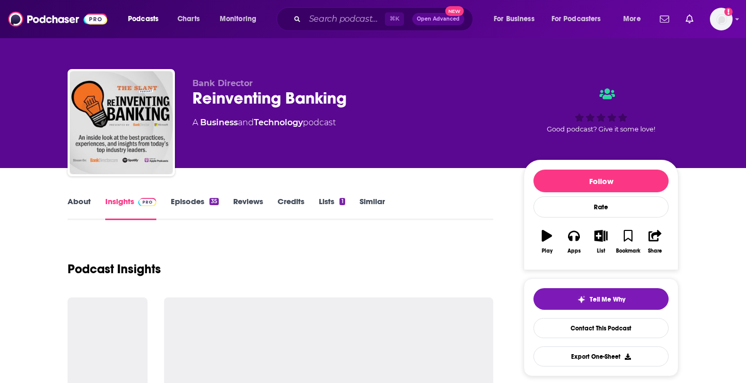  Describe the element at coordinates (147, 202) in the screenshot. I see `img: Podchaser Pro` at that location.